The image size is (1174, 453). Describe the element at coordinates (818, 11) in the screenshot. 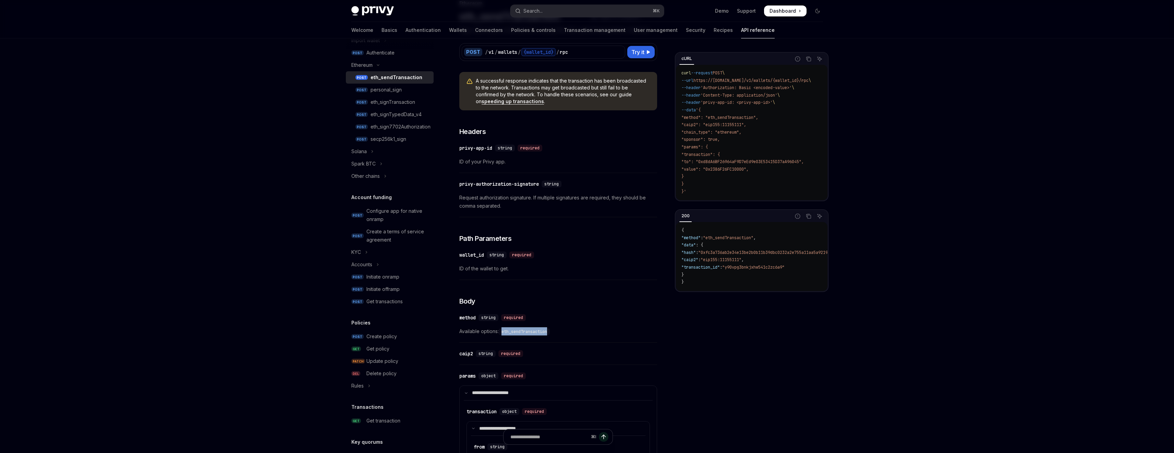

I see `button: Toggle dark mode` at that location.